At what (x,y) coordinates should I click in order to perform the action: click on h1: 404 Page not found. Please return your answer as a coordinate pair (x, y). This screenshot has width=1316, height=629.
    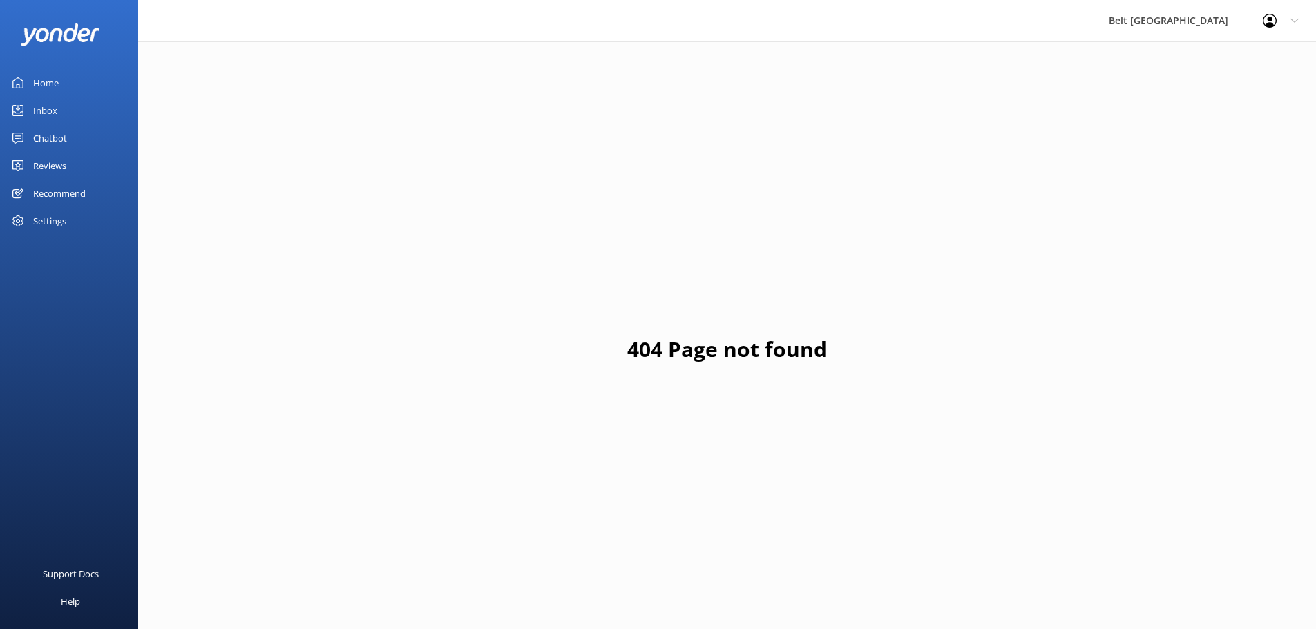
    Looking at the image, I should click on (726, 349).